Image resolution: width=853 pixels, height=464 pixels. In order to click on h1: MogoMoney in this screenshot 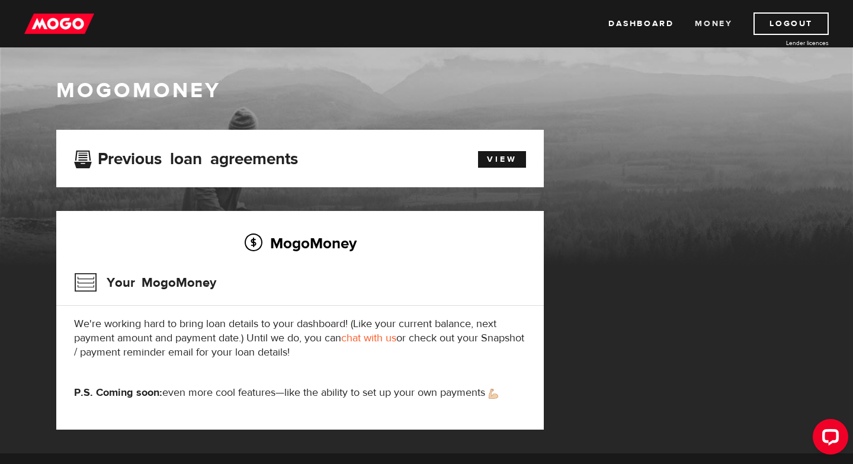, I will do `click(427, 91)`.